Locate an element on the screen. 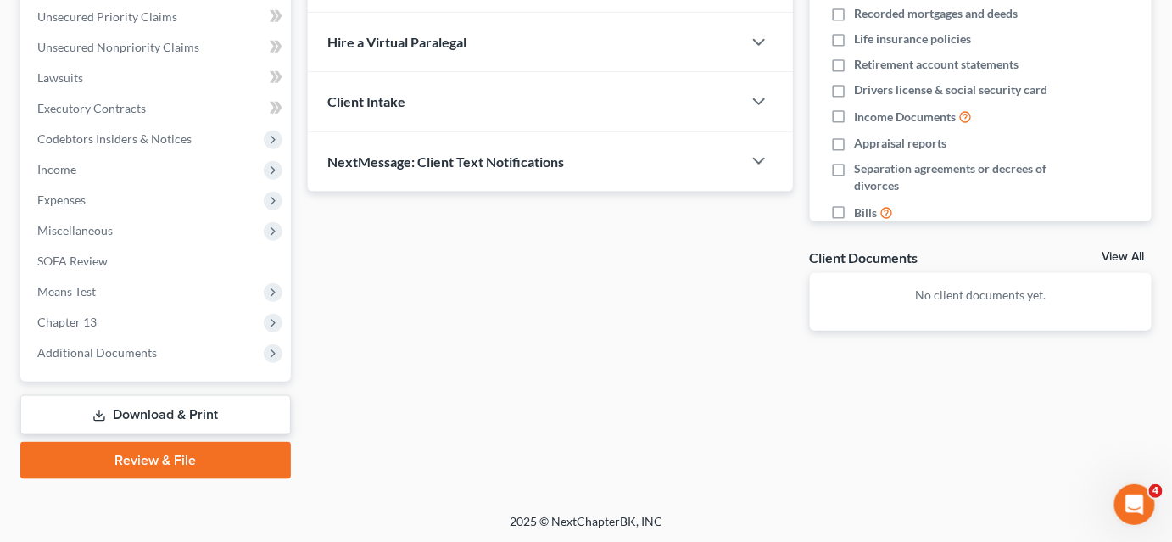 This screenshot has width=1172, height=542. span: Miscellaneous is located at coordinates (75, 230).